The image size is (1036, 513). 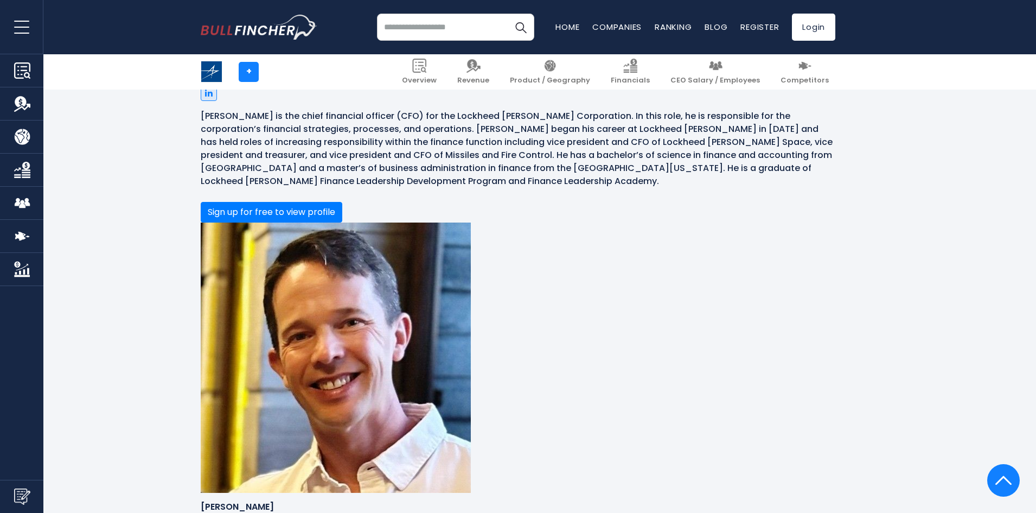 What do you see at coordinates (715, 72) in the screenshot?
I see `a: CEO Salary / Employees` at bounding box center [715, 72].